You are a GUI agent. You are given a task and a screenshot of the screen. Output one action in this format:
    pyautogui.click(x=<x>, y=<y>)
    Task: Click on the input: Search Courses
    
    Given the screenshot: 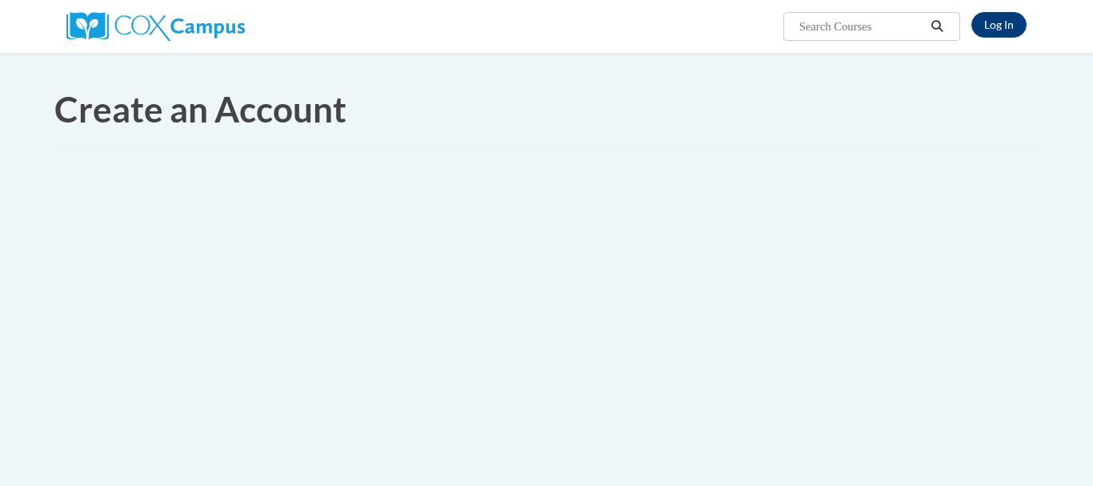 What is the action you would take?
    pyautogui.click(x=862, y=26)
    